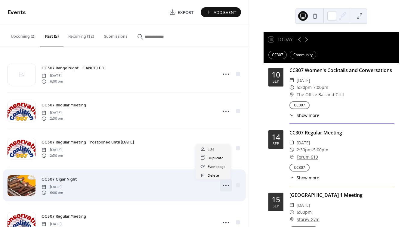  Describe the element at coordinates (214, 175) in the screenshot. I see `span: Delete` at that location.